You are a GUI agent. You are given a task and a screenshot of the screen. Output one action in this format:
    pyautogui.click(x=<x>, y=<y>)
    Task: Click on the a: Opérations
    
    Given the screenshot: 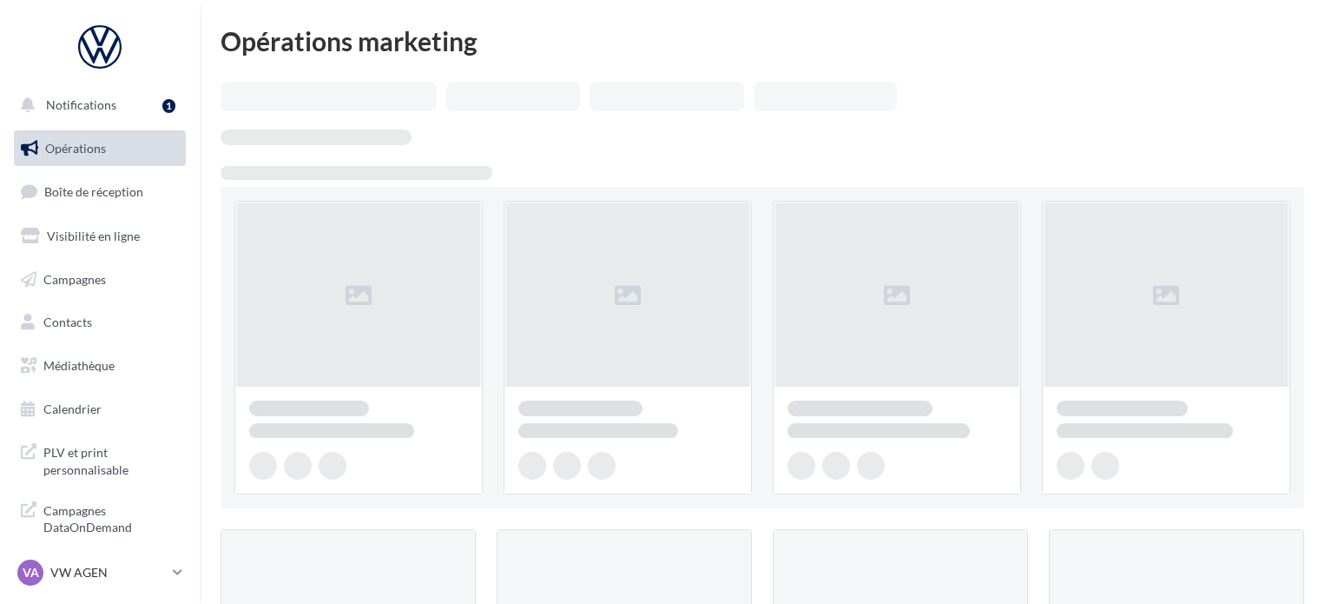 What is the action you would take?
    pyautogui.click(x=100, y=148)
    